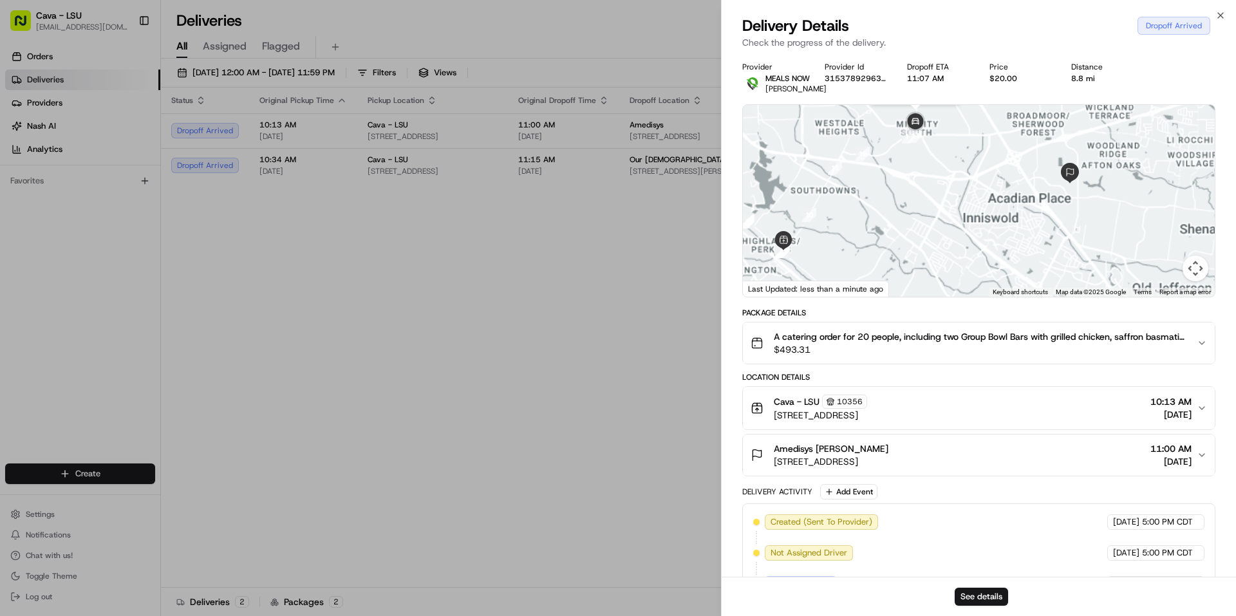 The width and height of the screenshot is (1236, 616). Describe the element at coordinates (782, 251) in the screenshot. I see `div: 9` at that location.